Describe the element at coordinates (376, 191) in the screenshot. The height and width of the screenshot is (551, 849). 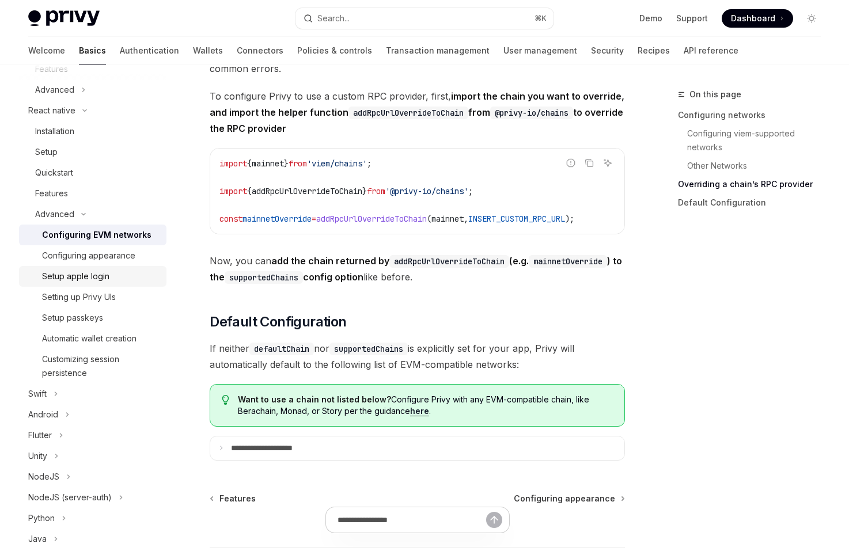
I see `span: from` at that location.